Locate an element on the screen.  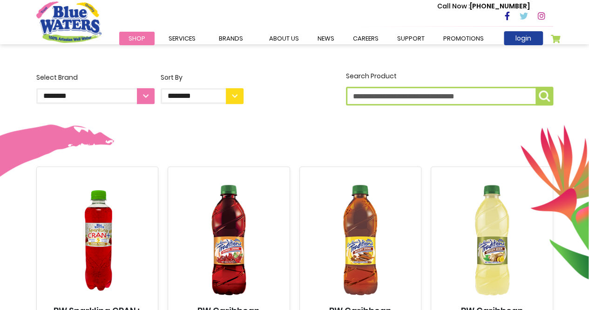
a: News is located at coordinates (326, 38).